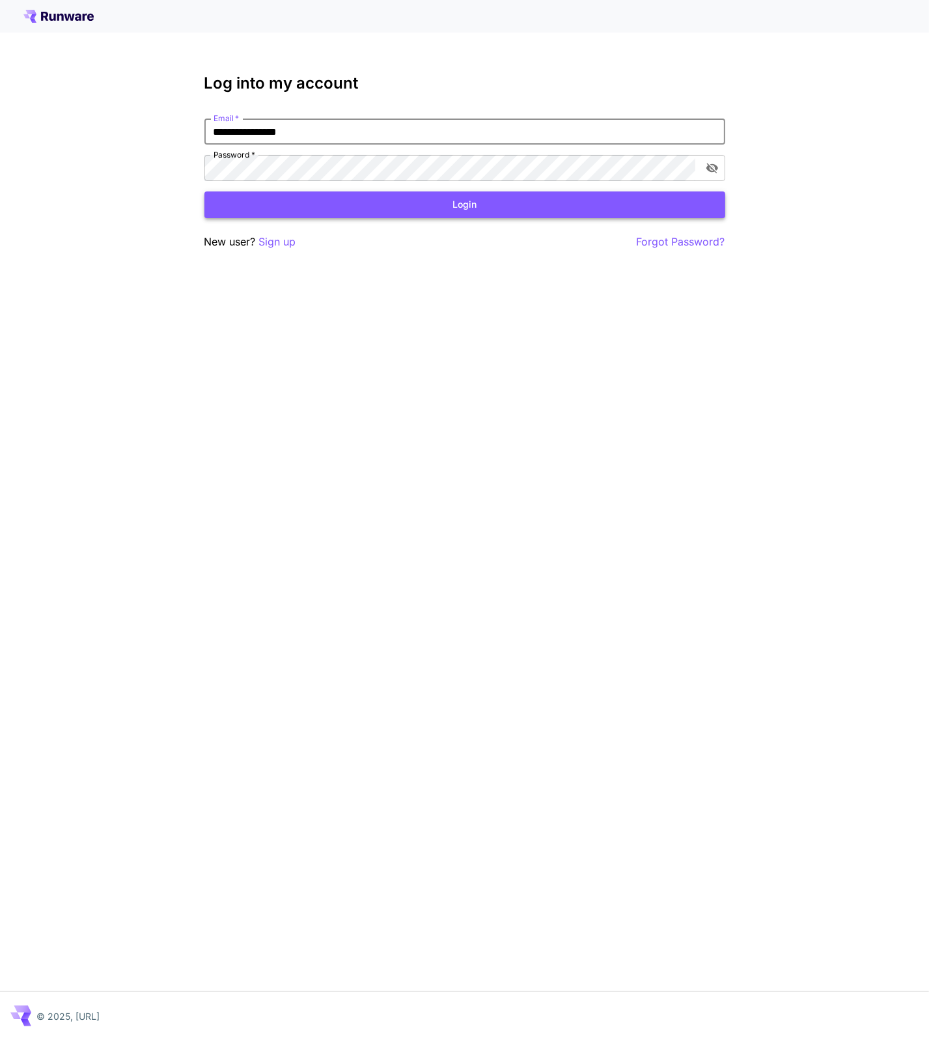 Image resolution: width=929 pixels, height=1040 pixels. What do you see at coordinates (277, 242) in the screenshot?
I see `button: Sign up` at bounding box center [277, 242].